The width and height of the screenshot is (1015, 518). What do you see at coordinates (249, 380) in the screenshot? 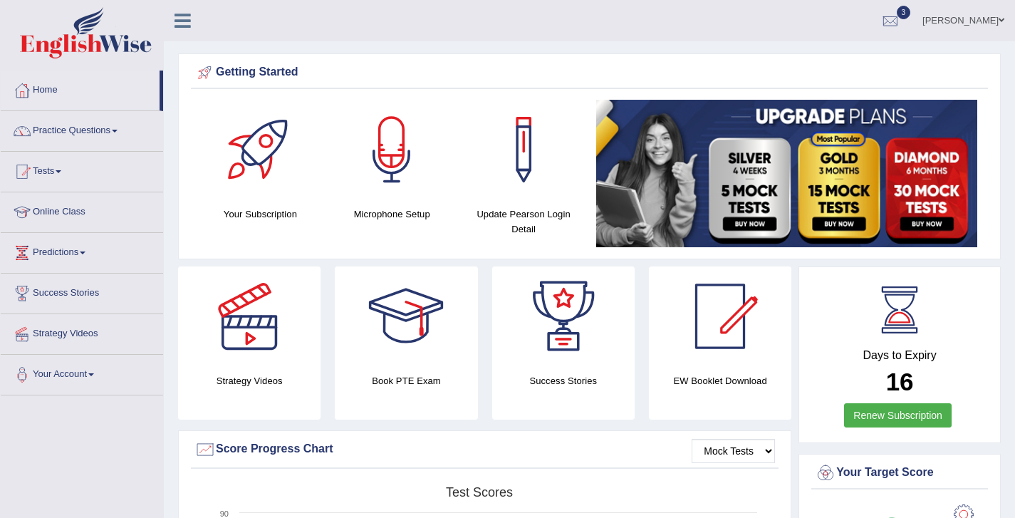
I see `h4: Strategy Videos` at bounding box center [249, 380].